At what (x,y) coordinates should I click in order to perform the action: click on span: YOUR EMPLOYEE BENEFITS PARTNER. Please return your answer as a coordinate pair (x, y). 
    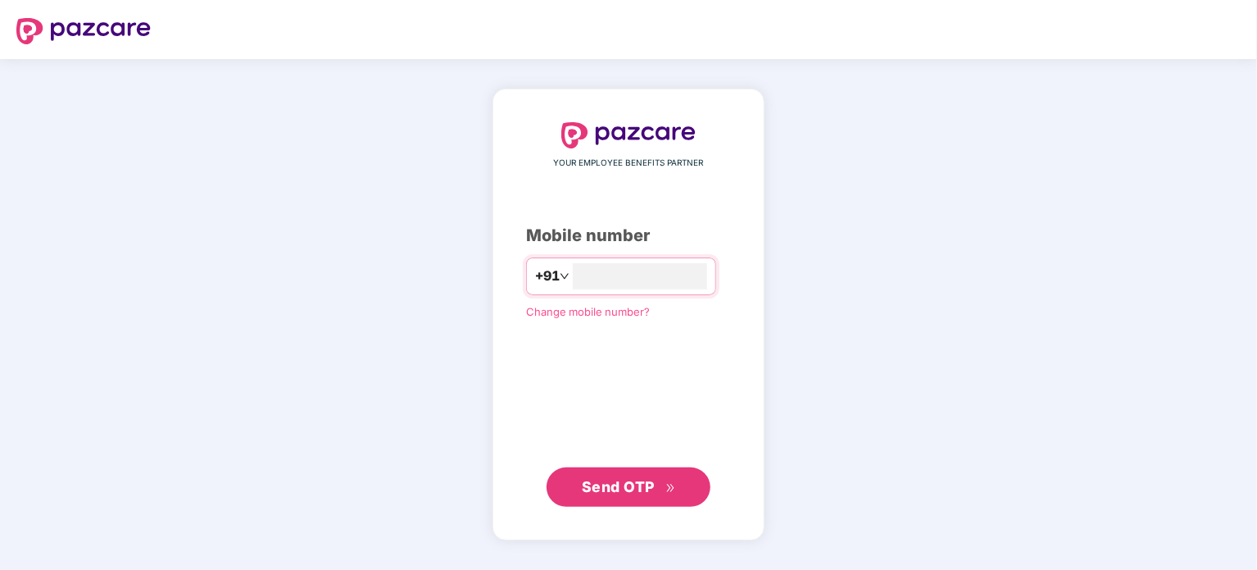
    Looking at the image, I should click on (629, 163).